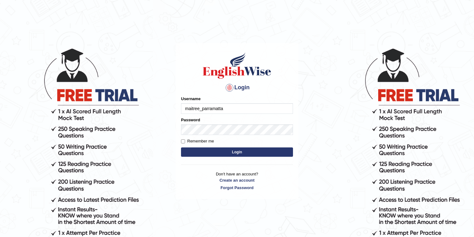  Describe the element at coordinates (237, 88) in the screenshot. I see `h4: Login` at that location.